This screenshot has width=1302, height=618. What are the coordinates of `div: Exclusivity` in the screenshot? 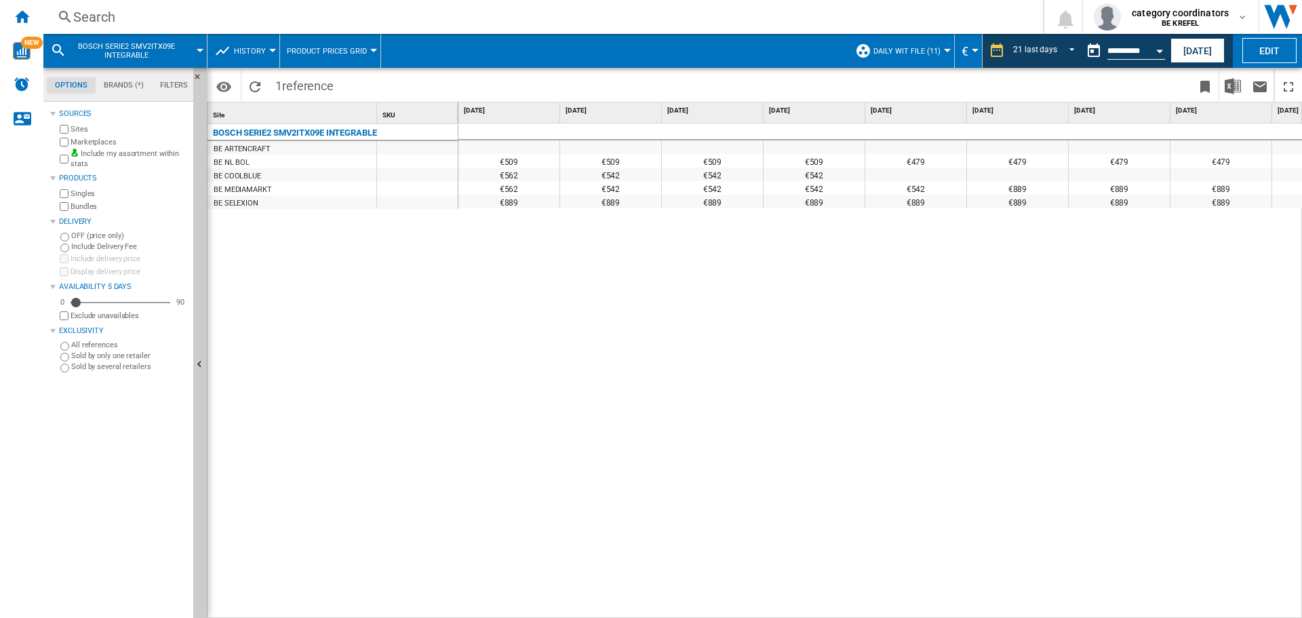 It's located at (123, 331).